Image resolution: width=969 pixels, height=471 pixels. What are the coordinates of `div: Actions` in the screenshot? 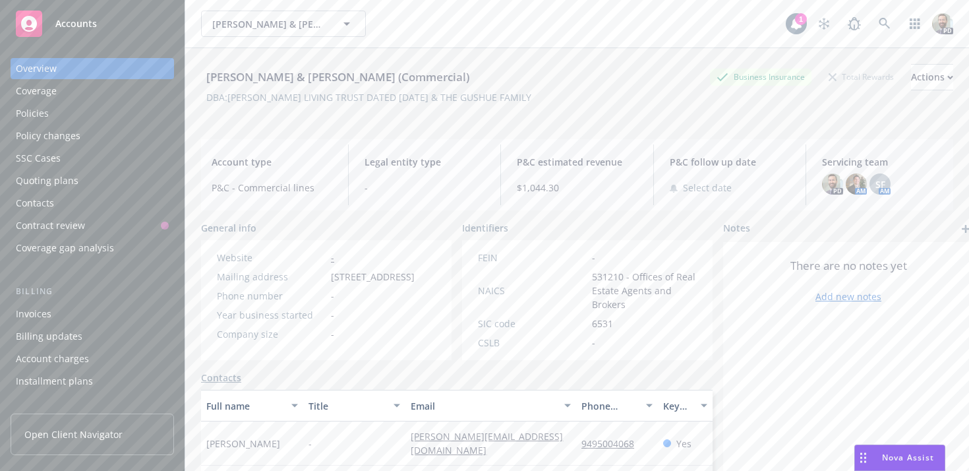 It's located at (932, 77).